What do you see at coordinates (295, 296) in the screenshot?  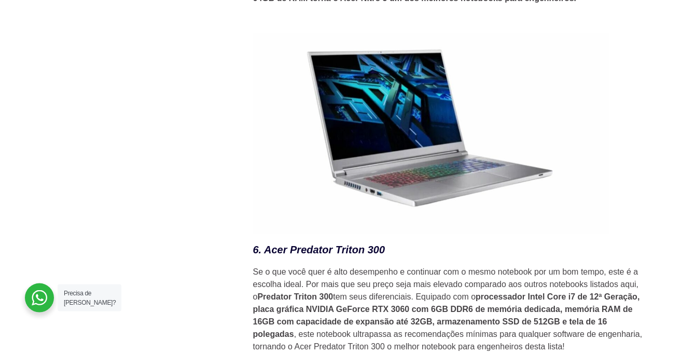 I see `strong: Predator Triton 300` at bounding box center [295, 296].